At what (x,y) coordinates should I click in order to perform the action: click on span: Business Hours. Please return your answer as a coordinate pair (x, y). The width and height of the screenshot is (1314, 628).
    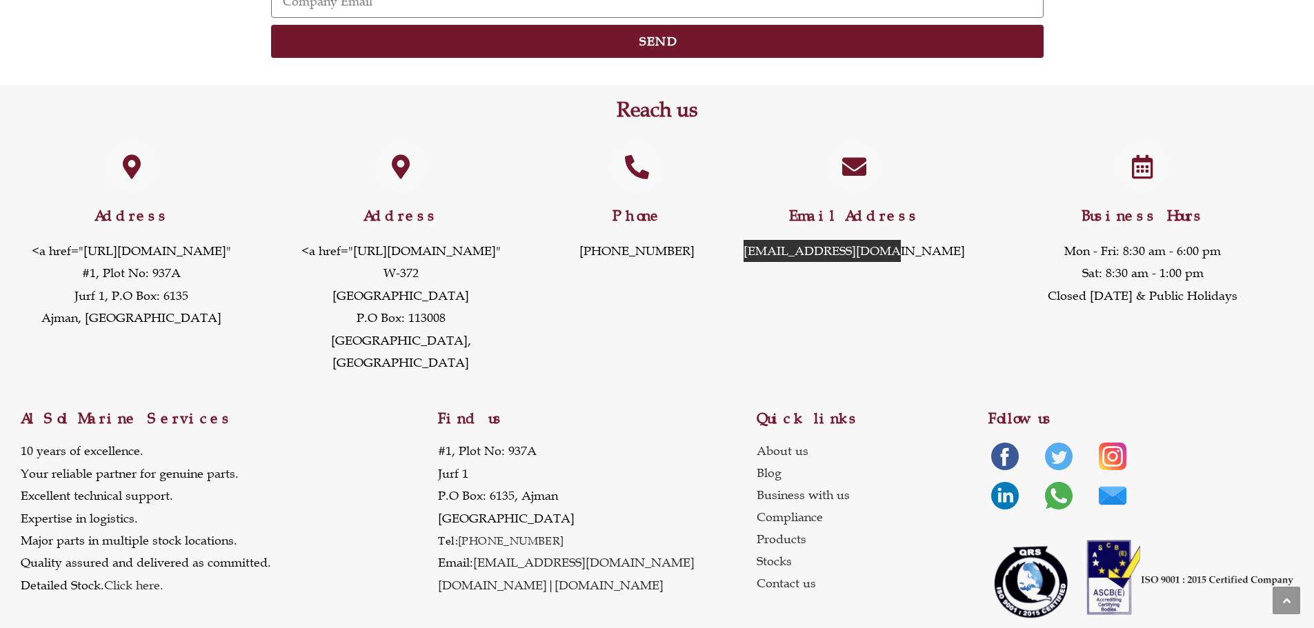
    Looking at the image, I should click on (1143, 216).